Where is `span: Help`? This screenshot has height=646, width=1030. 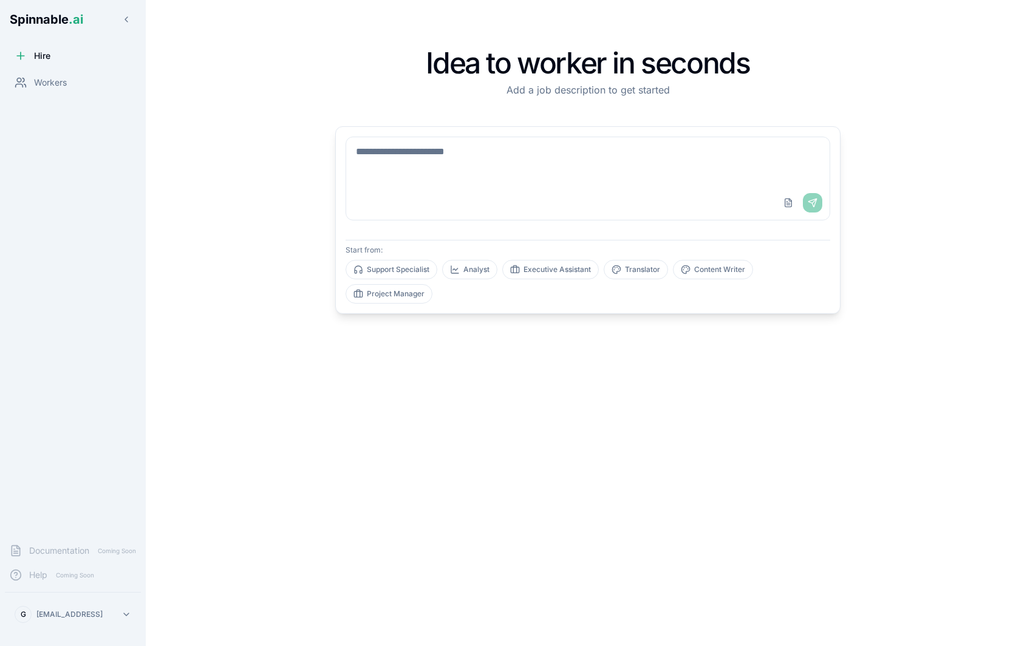 span: Help is located at coordinates (38, 575).